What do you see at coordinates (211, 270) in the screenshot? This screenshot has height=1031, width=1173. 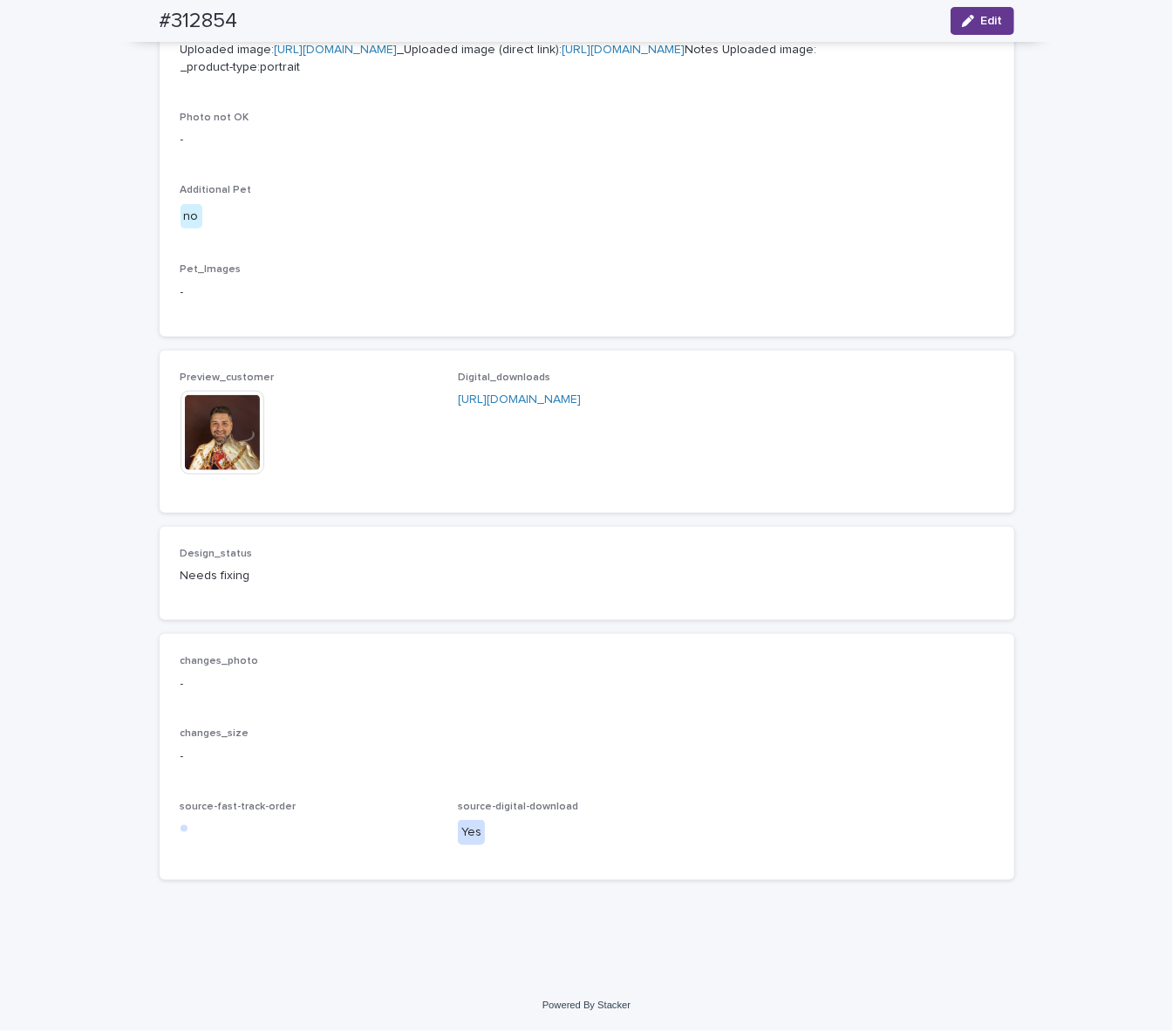 I see `span: Pet_Images` at bounding box center [211, 270].